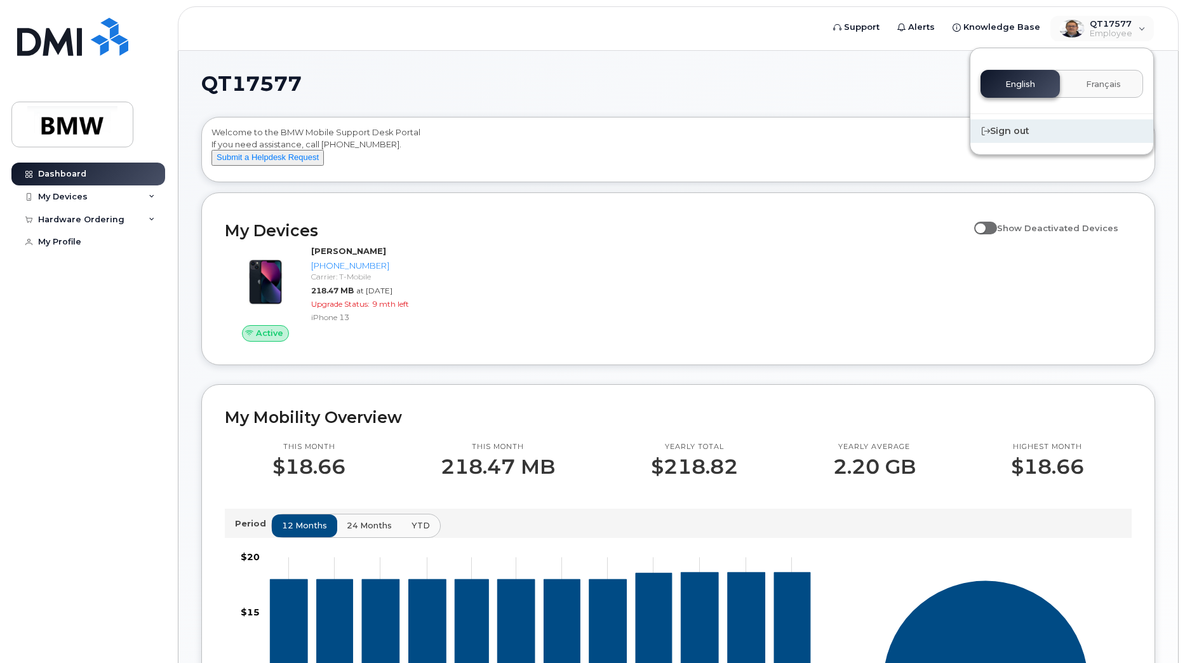 This screenshot has height=663, width=1185. I want to click on img: image20231002-3703462-1ig824h.jpeg, so click(265, 282).